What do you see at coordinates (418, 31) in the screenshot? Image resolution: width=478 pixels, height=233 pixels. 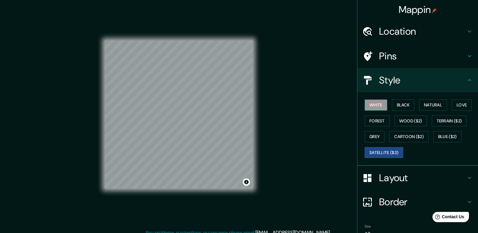 I see `div: Location` at bounding box center [418, 31].